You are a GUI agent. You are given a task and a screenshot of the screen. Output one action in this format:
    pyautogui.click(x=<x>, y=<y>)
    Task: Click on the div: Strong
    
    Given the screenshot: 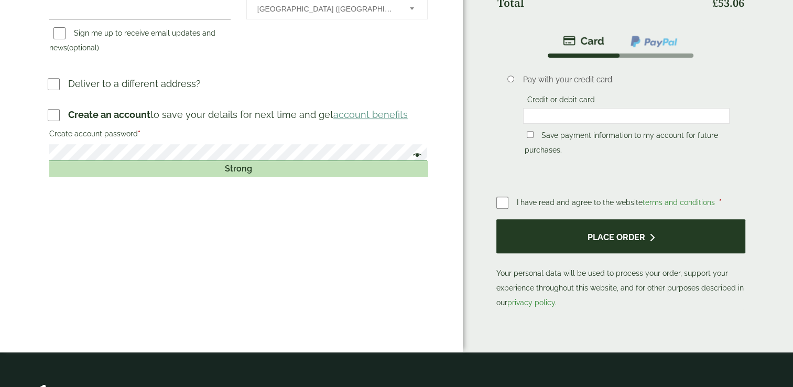 What is the action you would take?
    pyautogui.click(x=238, y=169)
    